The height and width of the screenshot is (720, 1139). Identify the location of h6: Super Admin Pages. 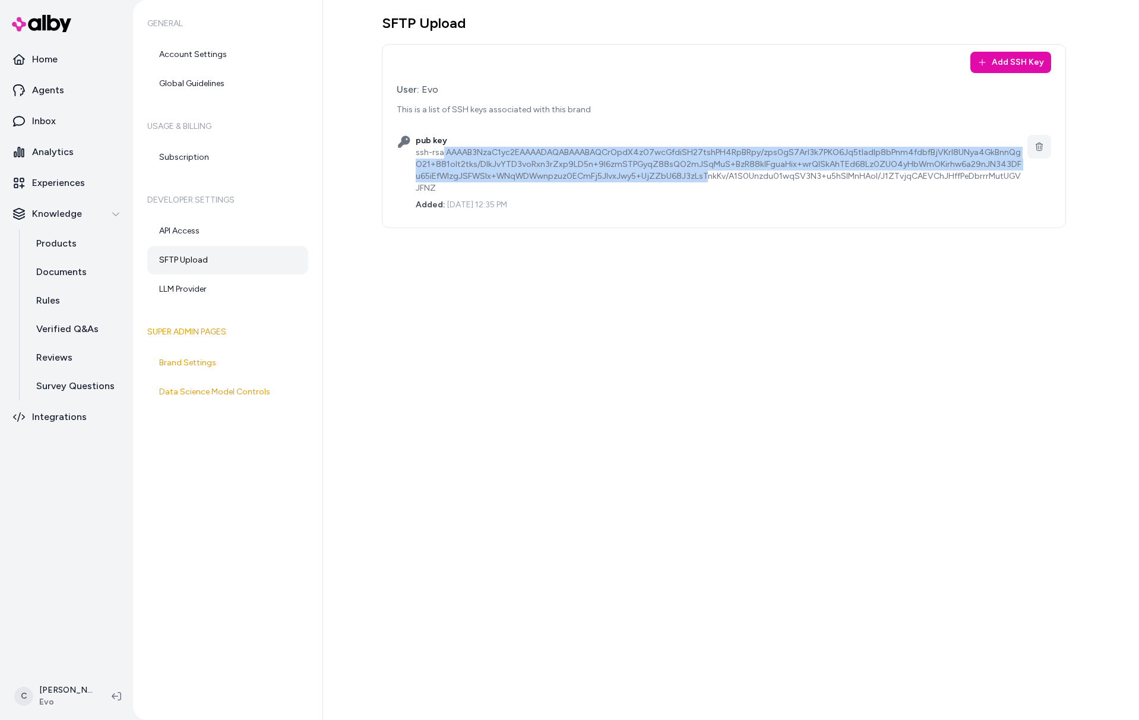
(228, 332).